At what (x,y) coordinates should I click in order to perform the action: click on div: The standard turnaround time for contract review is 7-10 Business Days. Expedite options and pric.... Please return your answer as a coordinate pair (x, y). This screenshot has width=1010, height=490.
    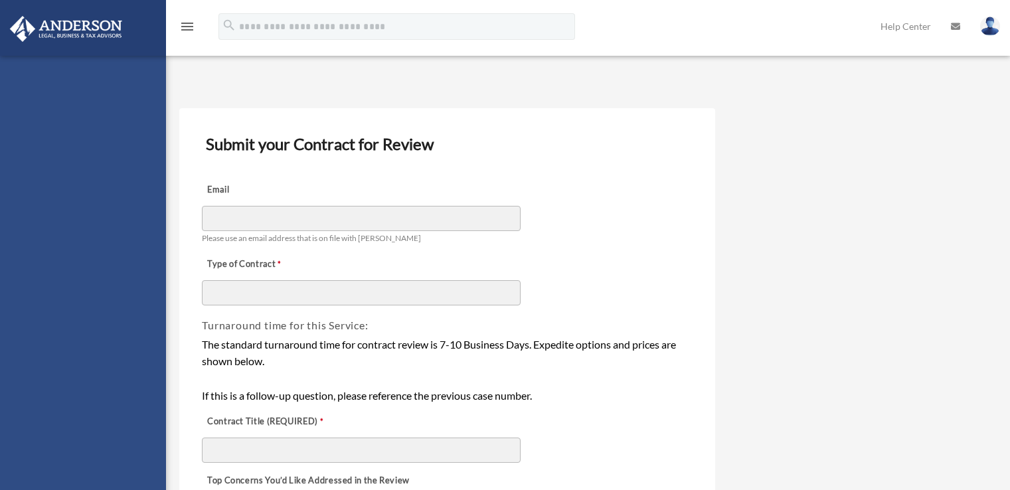
    Looking at the image, I should click on (447, 370).